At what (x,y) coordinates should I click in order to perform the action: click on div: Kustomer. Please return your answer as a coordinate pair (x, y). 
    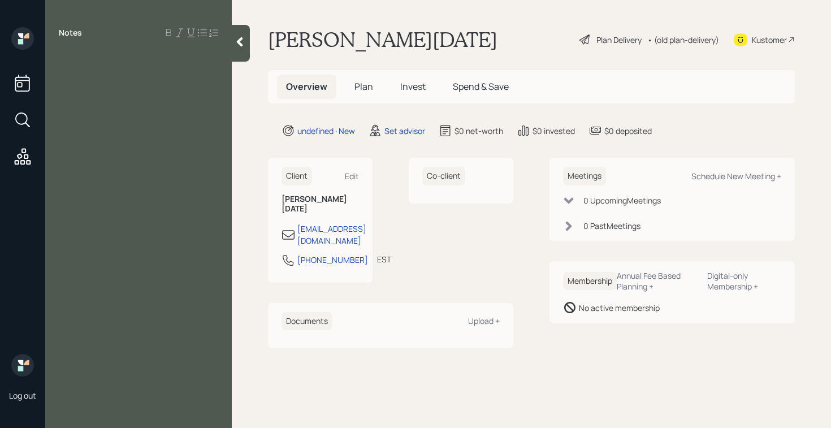
    Looking at the image, I should click on (769, 40).